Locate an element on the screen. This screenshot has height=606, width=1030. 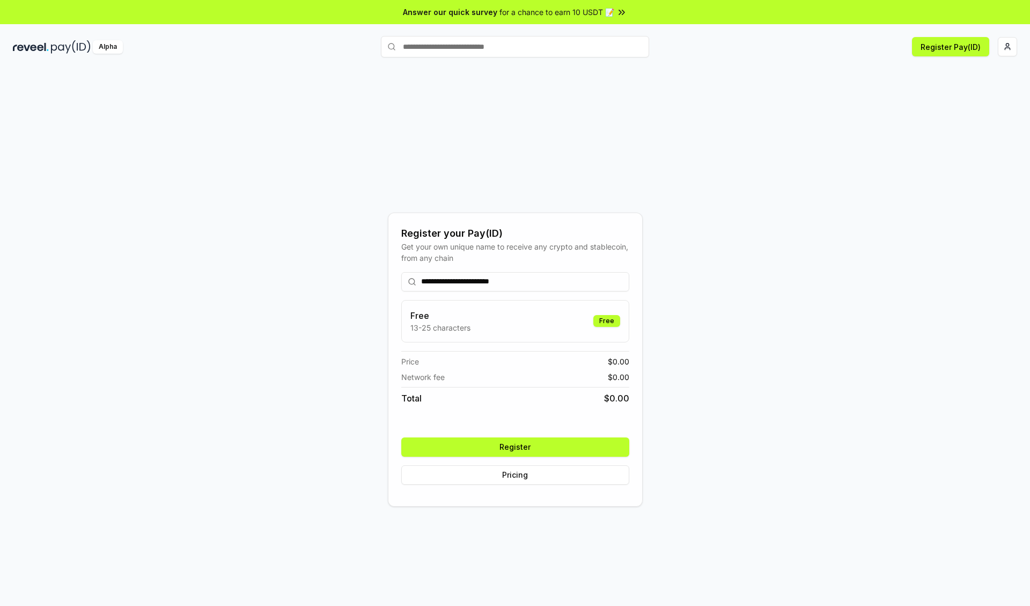
div: Get your own unique name to receive any crypto and stablecoin, from any chain is located at coordinates (515, 252).